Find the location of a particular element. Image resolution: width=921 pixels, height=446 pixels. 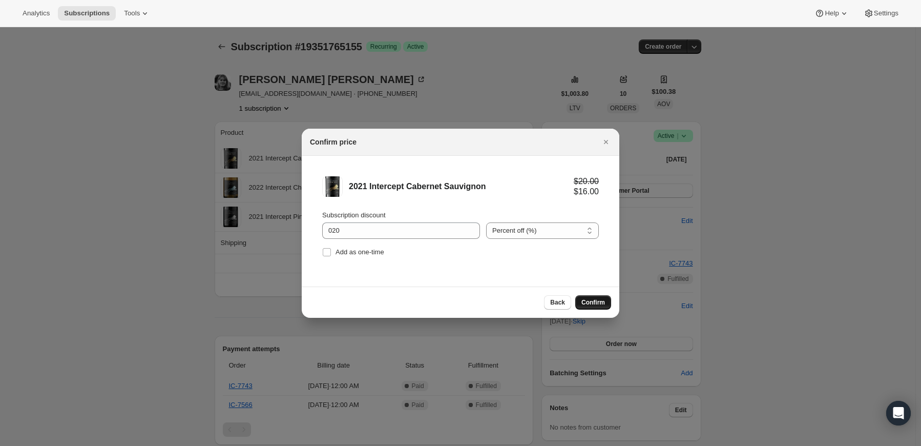

span: Help is located at coordinates (831, 13).